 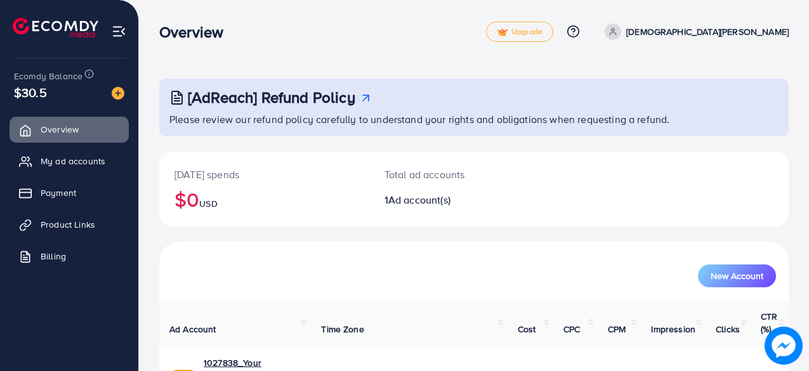 I want to click on span: Cost, so click(x=527, y=329).